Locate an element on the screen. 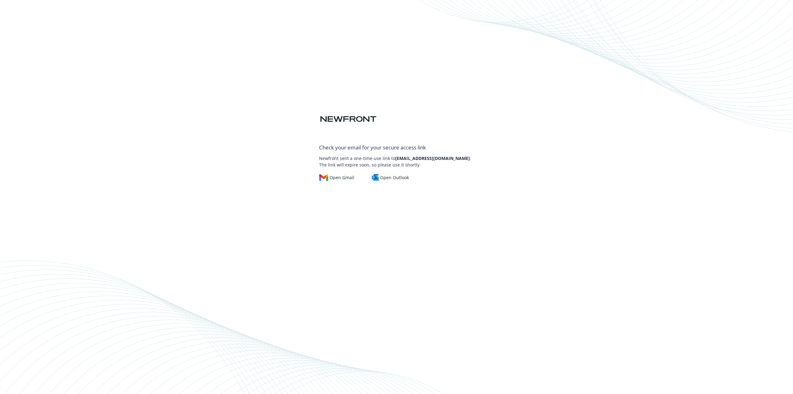 Image resolution: width=793 pixels, height=394 pixels. img: Newfront logo is located at coordinates (348, 119).